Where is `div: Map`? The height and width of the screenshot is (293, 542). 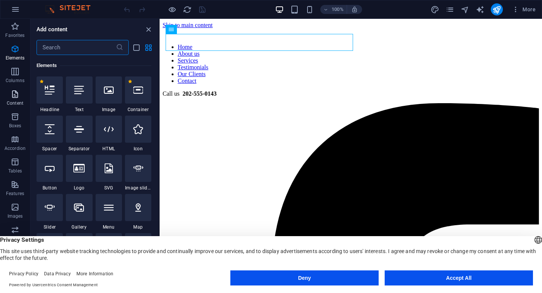
div: Map is located at coordinates (138, 212).